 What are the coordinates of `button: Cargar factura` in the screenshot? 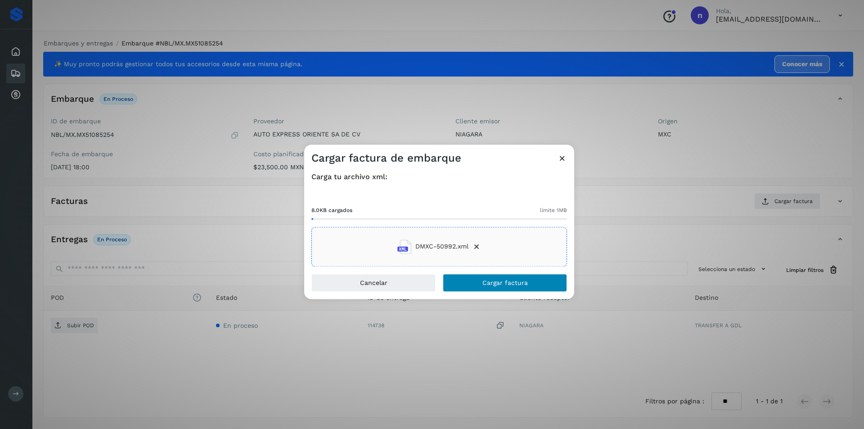 It's located at (505, 283).